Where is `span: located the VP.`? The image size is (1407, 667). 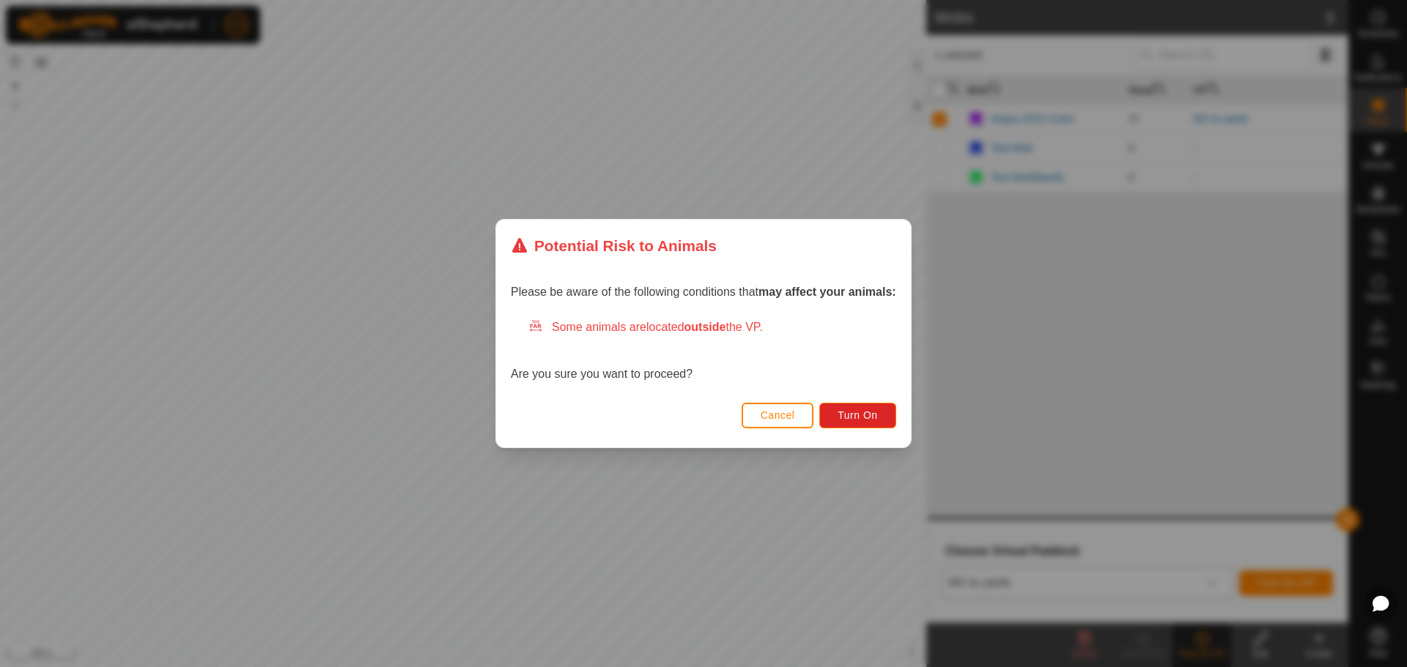 span: located the VP. is located at coordinates (704, 327).